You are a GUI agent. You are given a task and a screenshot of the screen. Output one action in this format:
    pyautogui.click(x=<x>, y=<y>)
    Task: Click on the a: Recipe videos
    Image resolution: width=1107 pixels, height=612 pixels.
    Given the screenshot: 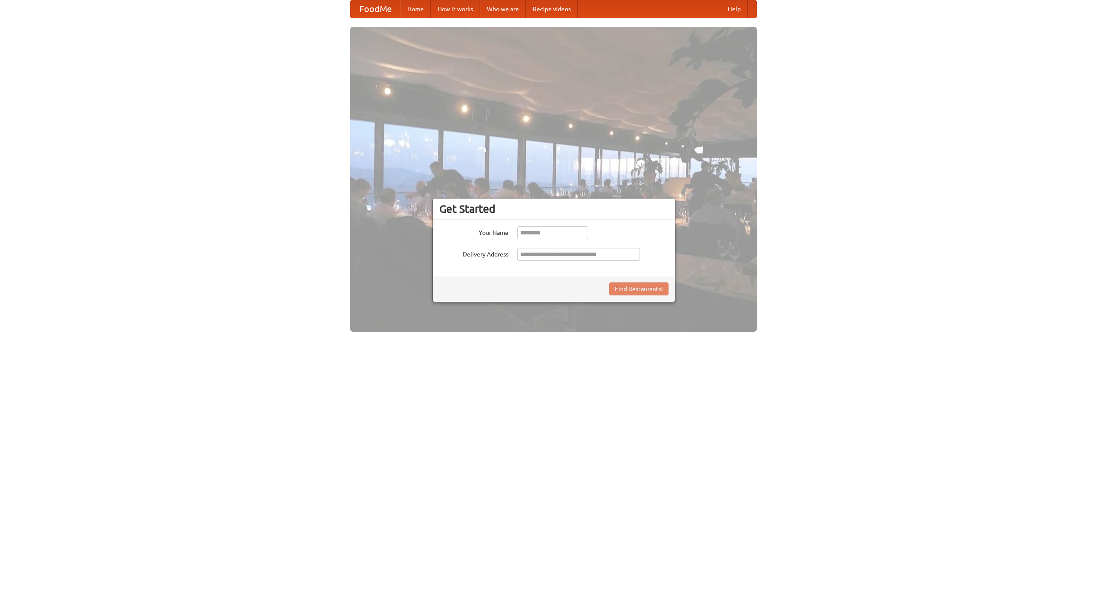 What is the action you would take?
    pyautogui.click(x=552, y=9)
    